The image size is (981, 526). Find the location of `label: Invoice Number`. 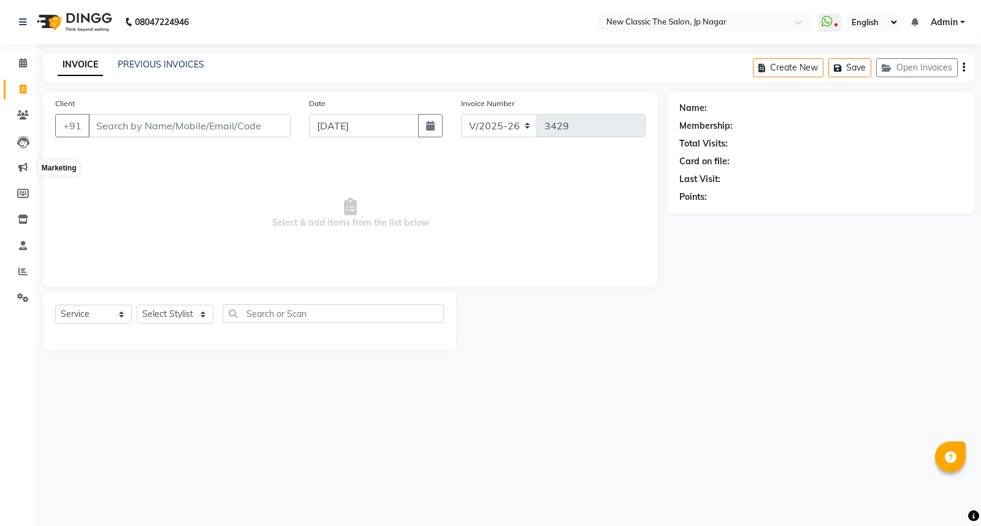

label: Invoice Number is located at coordinates (487, 104).